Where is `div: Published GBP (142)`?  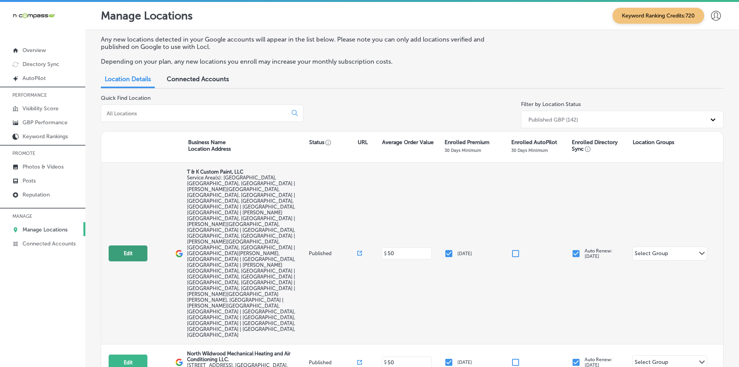 div: Published GBP (142) is located at coordinates (553, 119).